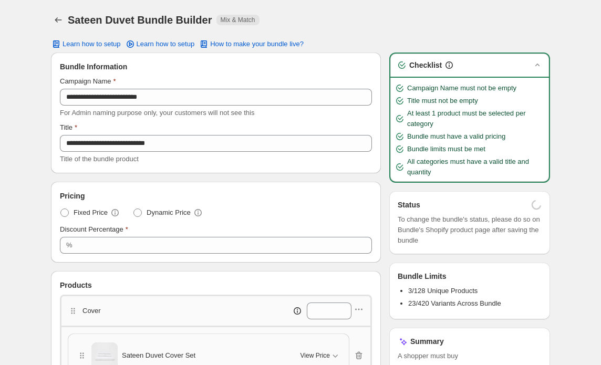 Image resolution: width=601 pixels, height=365 pixels. What do you see at coordinates (90, 213) in the screenshot?
I see `span: Fixed Price` at bounding box center [90, 213].